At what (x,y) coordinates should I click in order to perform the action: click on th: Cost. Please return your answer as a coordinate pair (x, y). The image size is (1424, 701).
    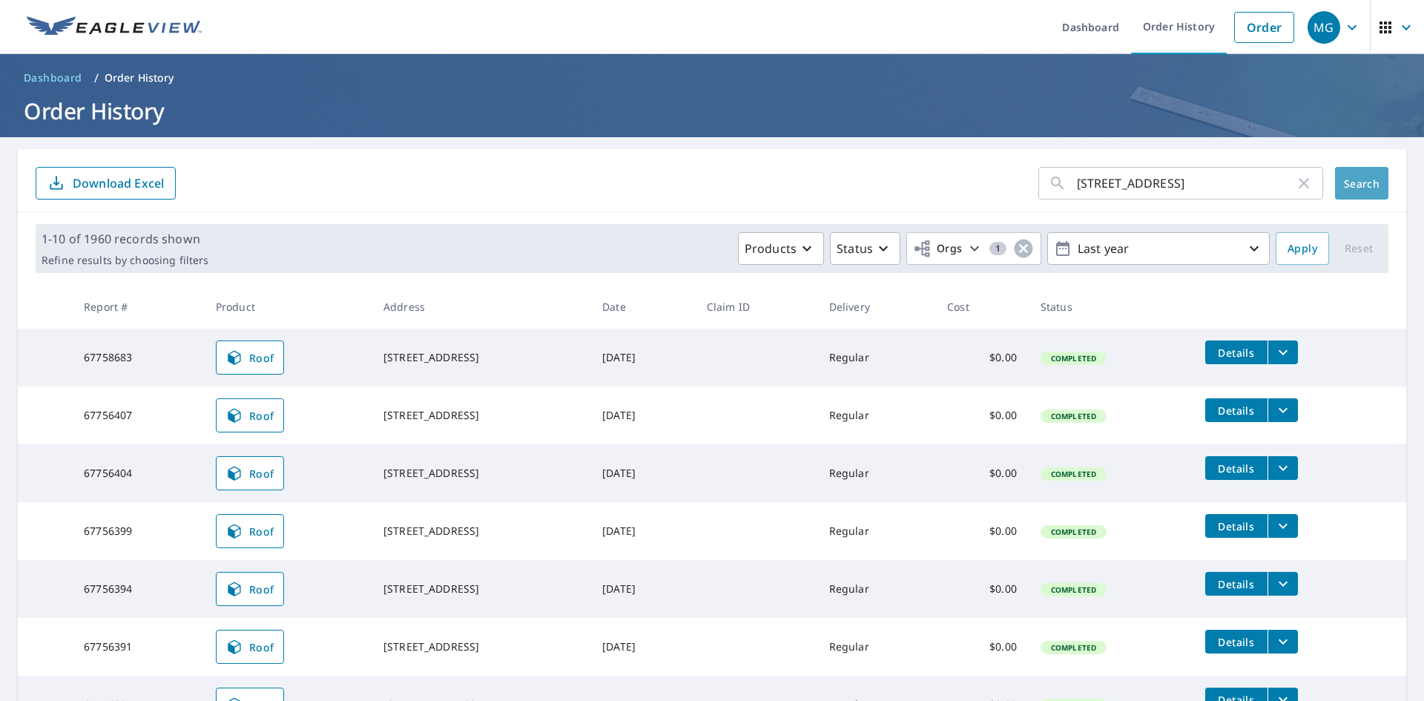
    Looking at the image, I should click on (982, 306).